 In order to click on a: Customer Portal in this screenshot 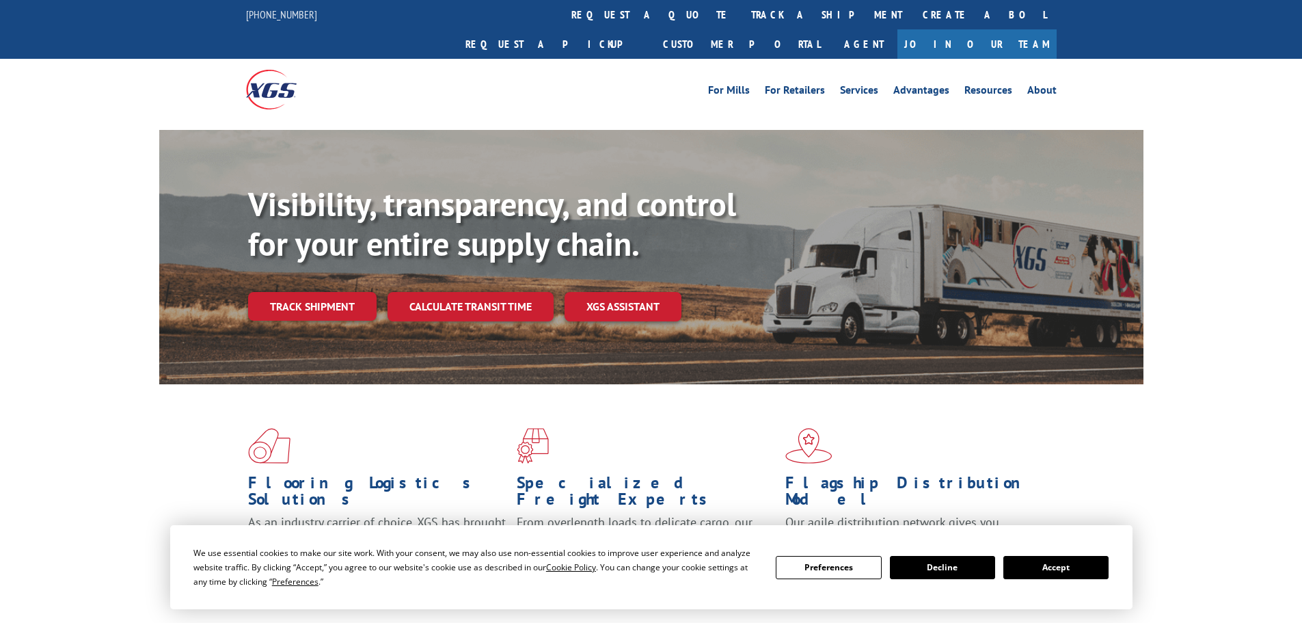, I will do `click(742, 44)`.